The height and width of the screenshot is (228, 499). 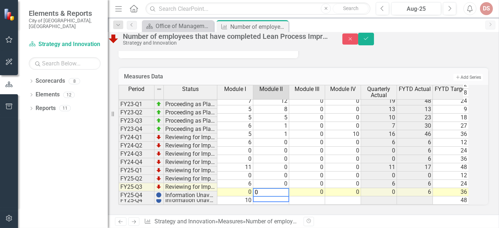 What do you see at coordinates (69, 94) in the screenshot?
I see `div: 12` at bounding box center [69, 94].